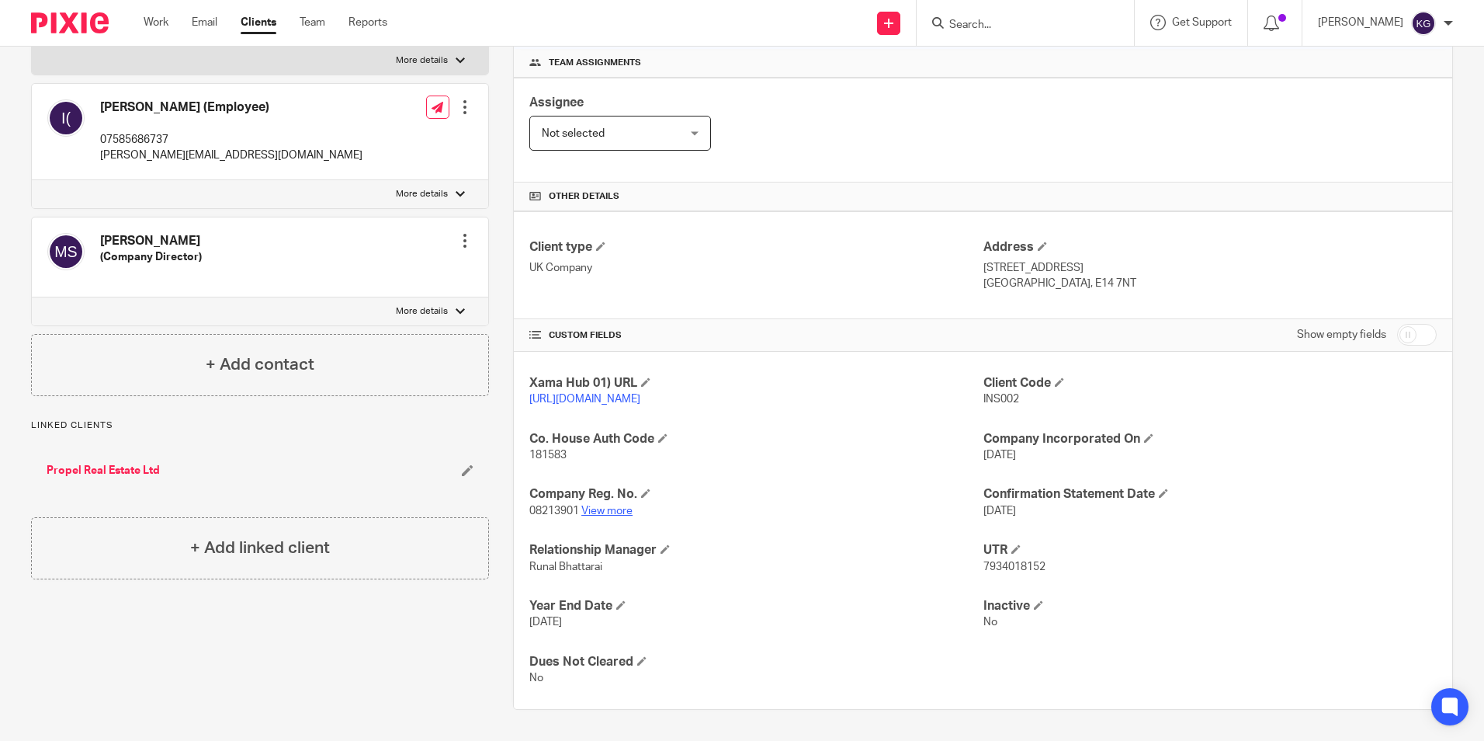 The image size is (1484, 741). Describe the element at coordinates (1015, 567) in the screenshot. I see `span: 7934018152` at that location.